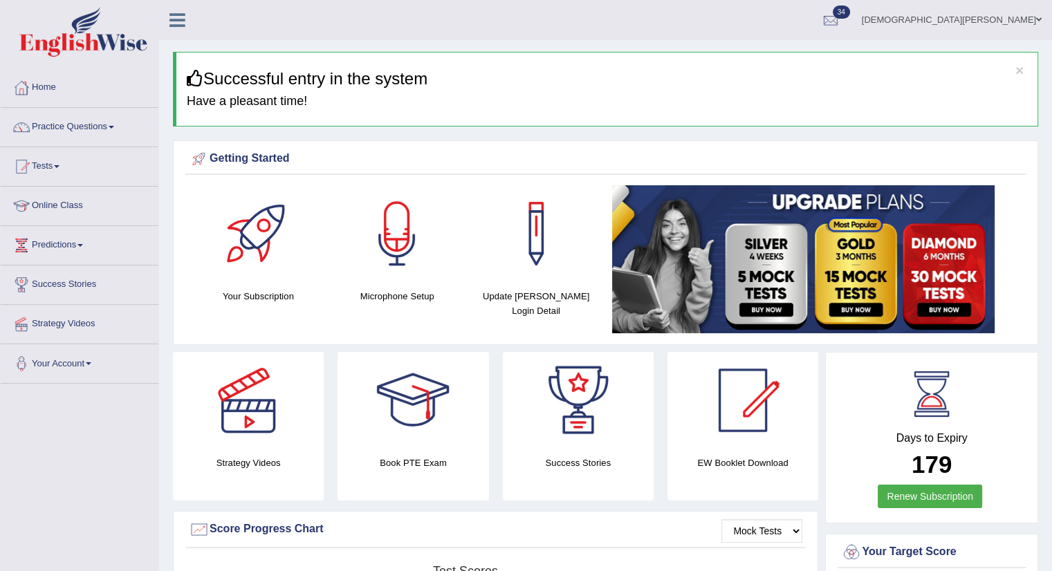 This screenshot has height=571, width=1052. I want to click on a: Predictions, so click(80, 243).